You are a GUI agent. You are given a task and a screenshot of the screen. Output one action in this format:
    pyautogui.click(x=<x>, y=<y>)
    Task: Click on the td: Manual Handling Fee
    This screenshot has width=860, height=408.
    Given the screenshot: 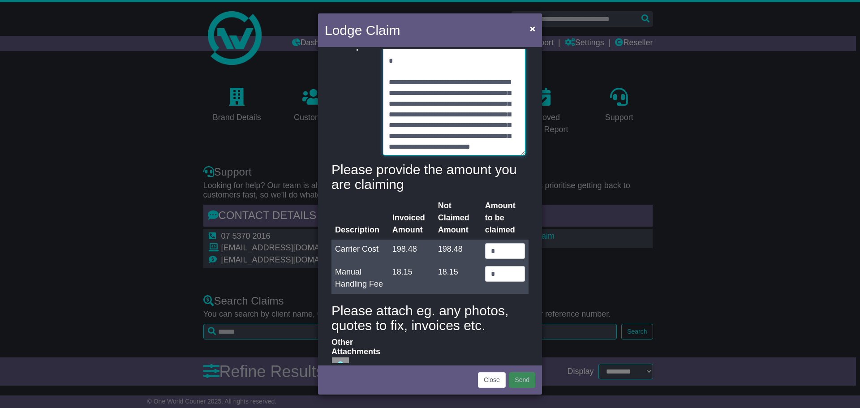 What is the action you would take?
    pyautogui.click(x=360, y=278)
    